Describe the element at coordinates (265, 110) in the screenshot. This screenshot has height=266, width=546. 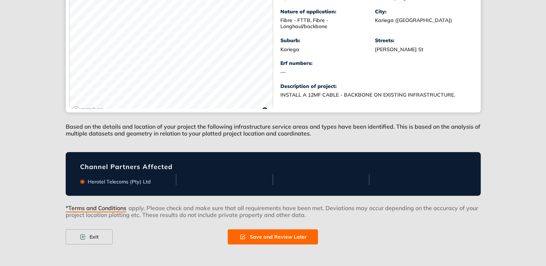
I see `span: Toggle attribution` at that location.